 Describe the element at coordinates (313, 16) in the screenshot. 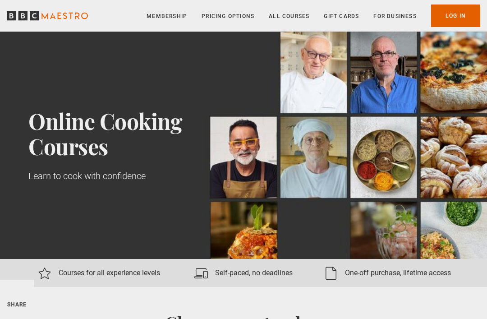

I see `nav: Primary` at that location.